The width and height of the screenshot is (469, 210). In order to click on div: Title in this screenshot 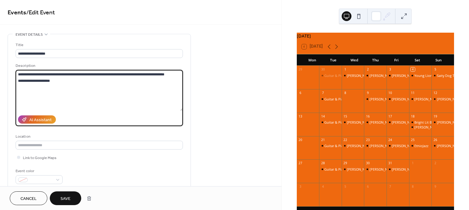, I will do `click(99, 45)`.